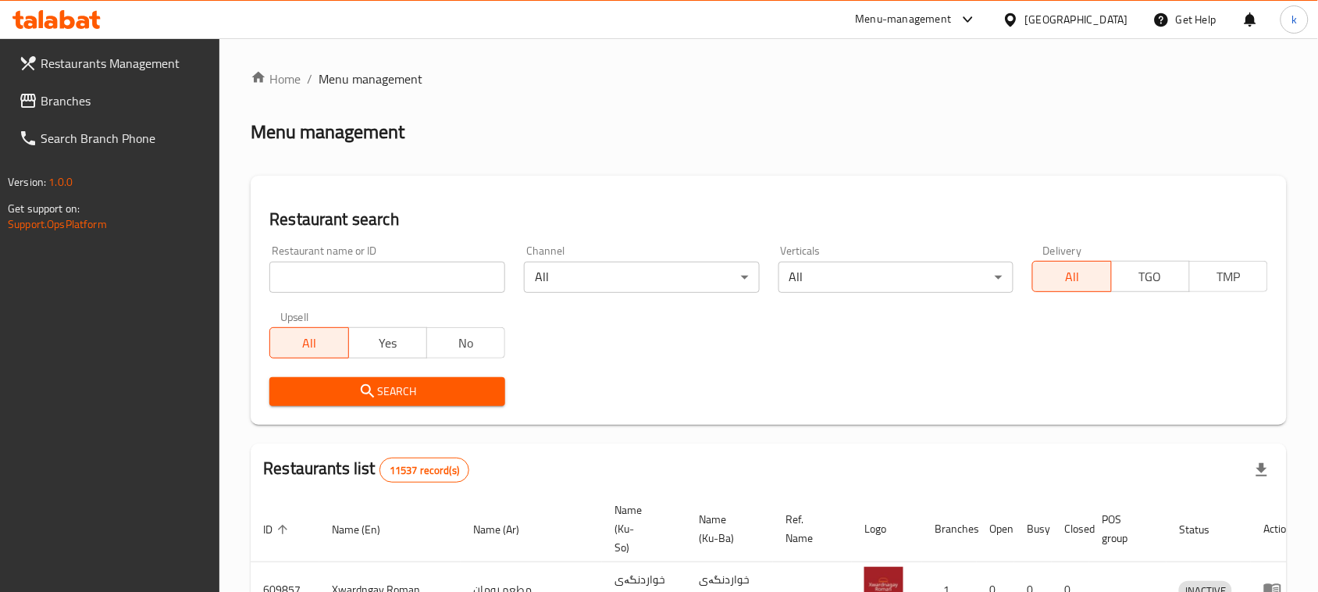  I want to click on div: Export file, so click(1262, 470).